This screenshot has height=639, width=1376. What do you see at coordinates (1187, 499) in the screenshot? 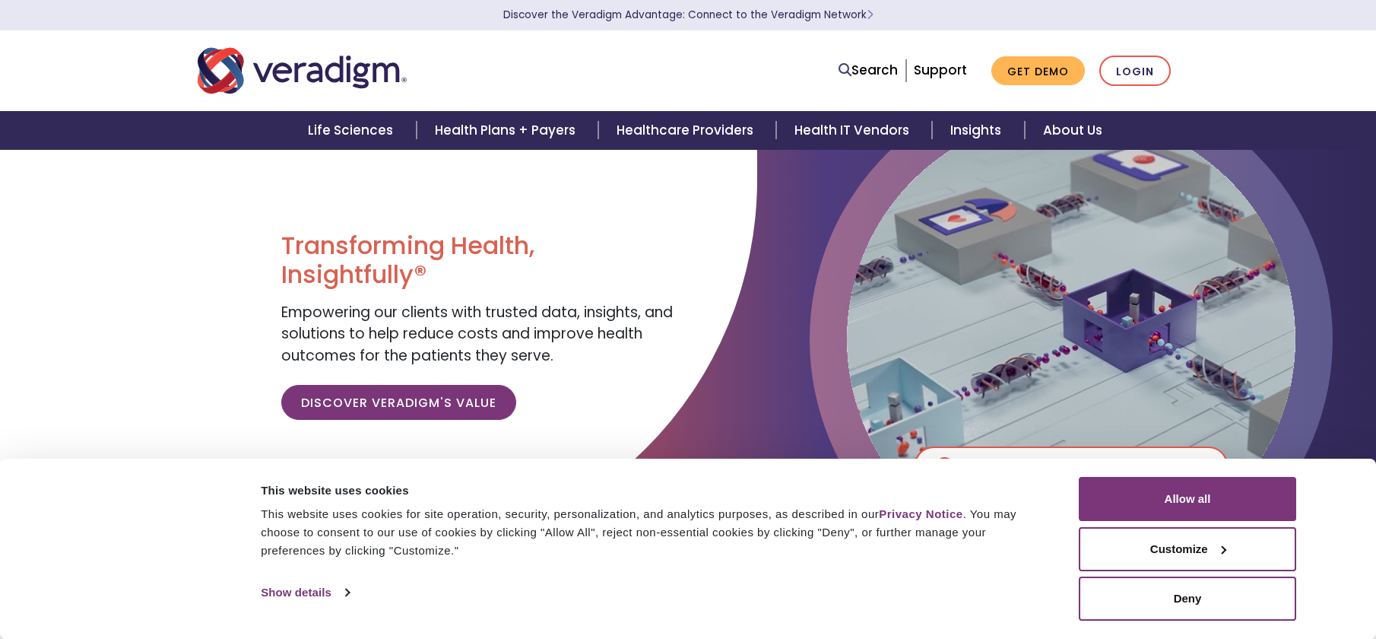
I see `button: Allow all` at bounding box center [1187, 499].